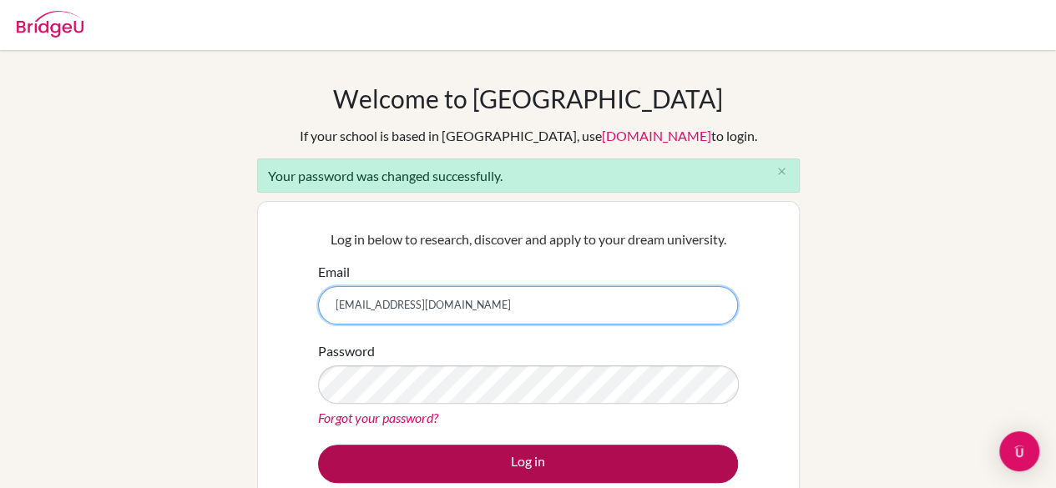 The image size is (1056, 488). I want to click on a: Forgot your password?, so click(378, 417).